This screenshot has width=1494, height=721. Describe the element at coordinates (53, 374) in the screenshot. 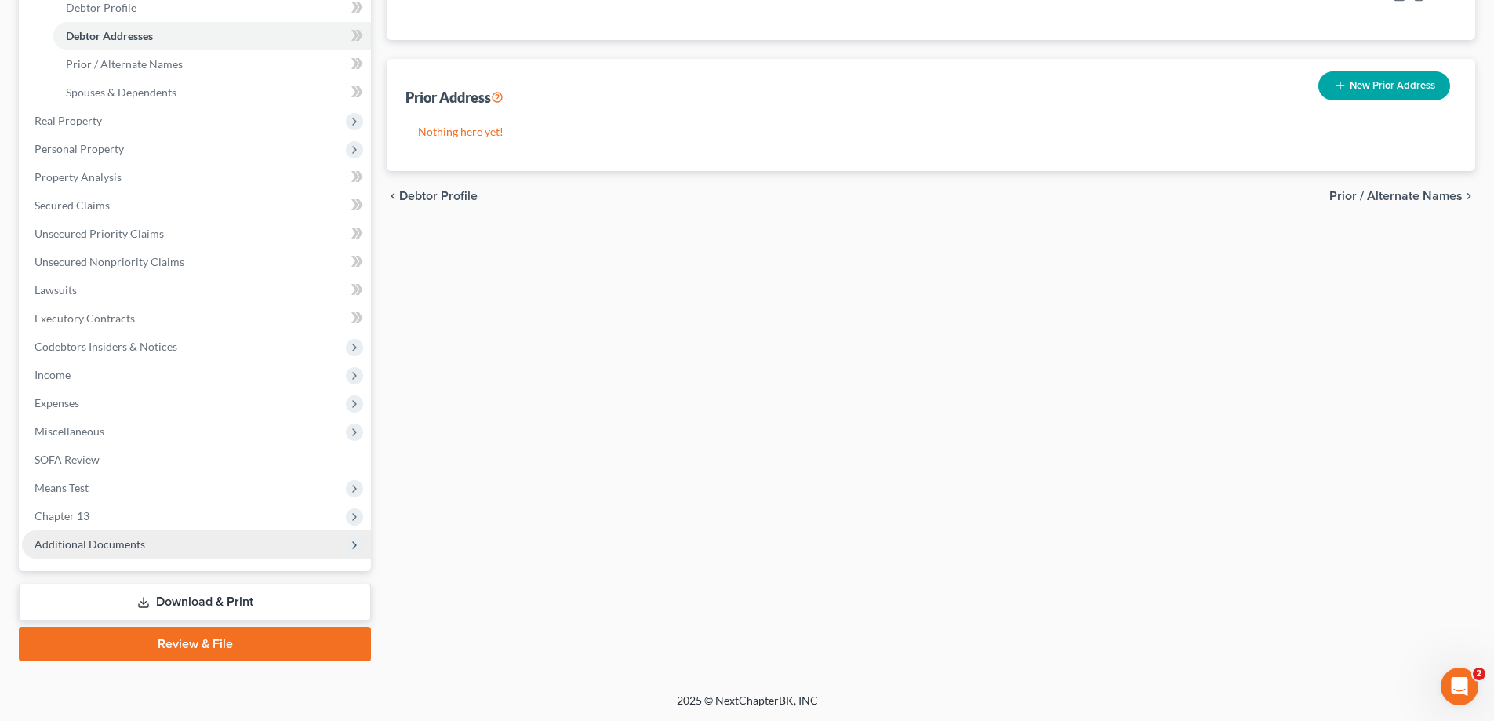

I see `span: Income` at that location.